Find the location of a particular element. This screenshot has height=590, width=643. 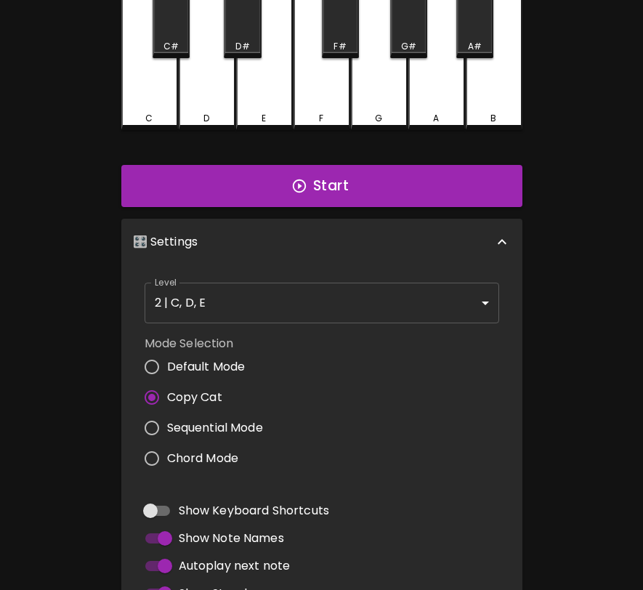

span: Show Keyboard Shortcuts is located at coordinates (254, 511).